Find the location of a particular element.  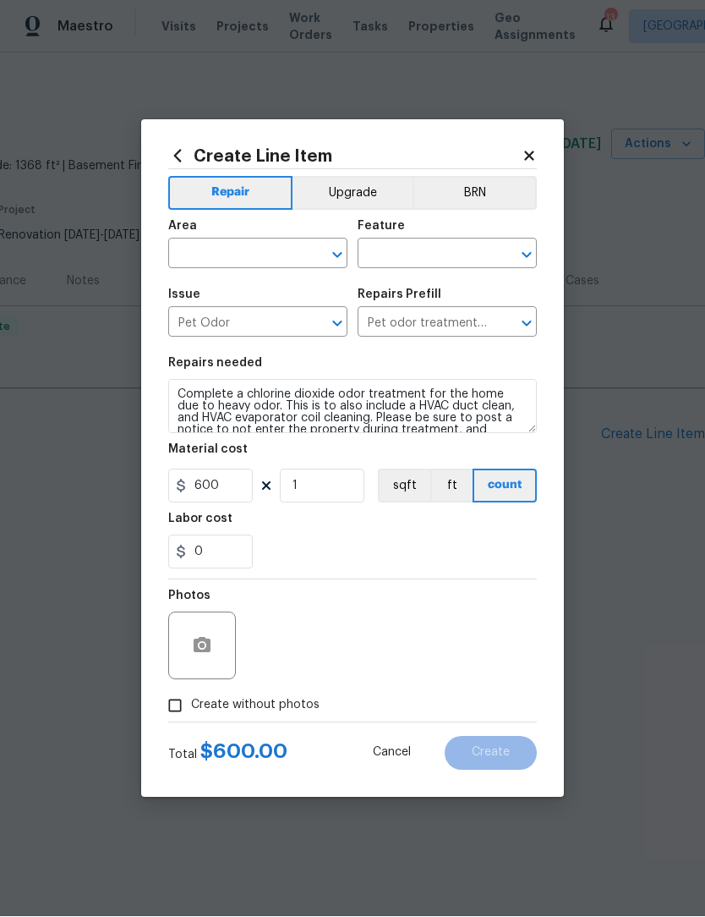

h5: Repairs needed is located at coordinates (215, 364).